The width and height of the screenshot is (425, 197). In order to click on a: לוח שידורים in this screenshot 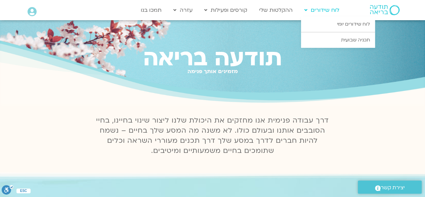, I will do `click(322, 10)`.